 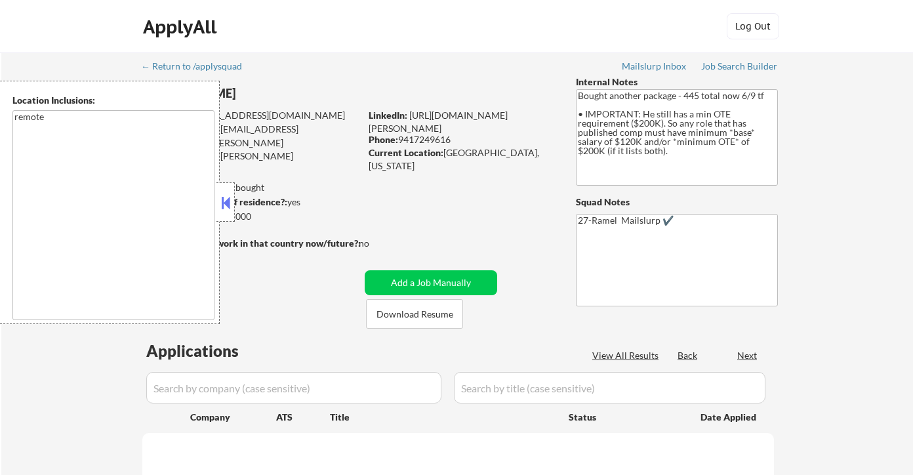 What do you see at coordinates (383, 139) in the screenshot?
I see `strong: Phone:` at bounding box center [383, 139].